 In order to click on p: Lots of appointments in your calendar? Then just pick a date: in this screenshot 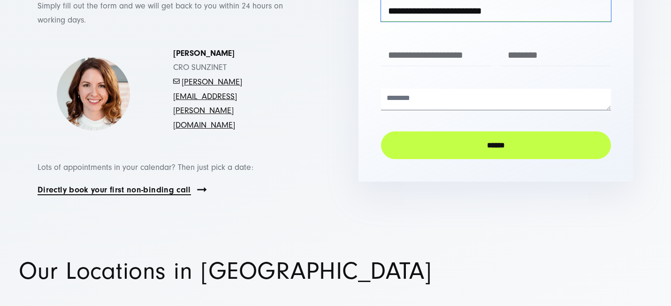, I will do `click(175, 167)`.